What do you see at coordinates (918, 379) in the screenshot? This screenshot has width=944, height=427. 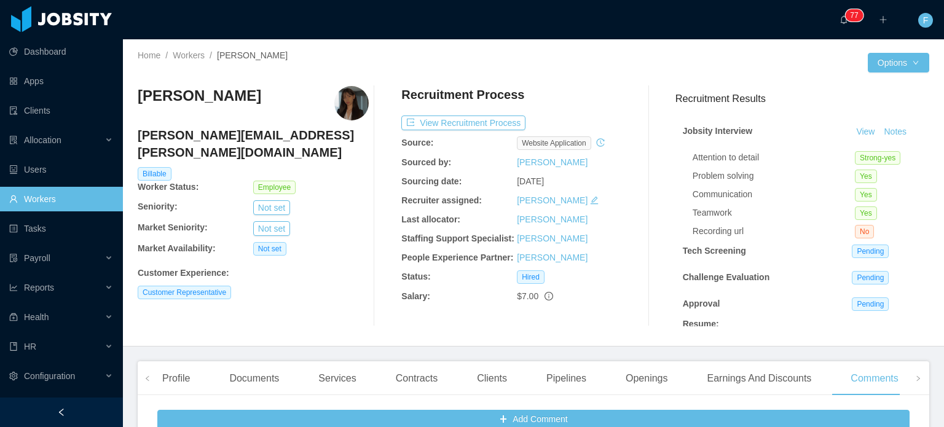 I see `i: icon: right` at bounding box center [918, 379].